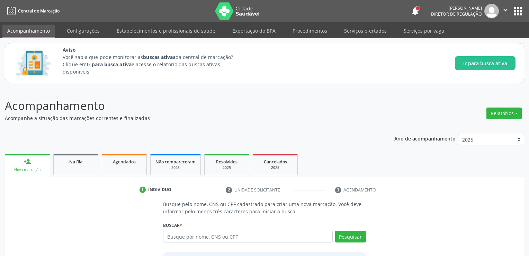 The height and width of the screenshot is (256, 529). I want to click on p: Você sabia que pode monitorar as da central de marcação? Clique em e acesse o relatório das busca..., so click(154, 64).